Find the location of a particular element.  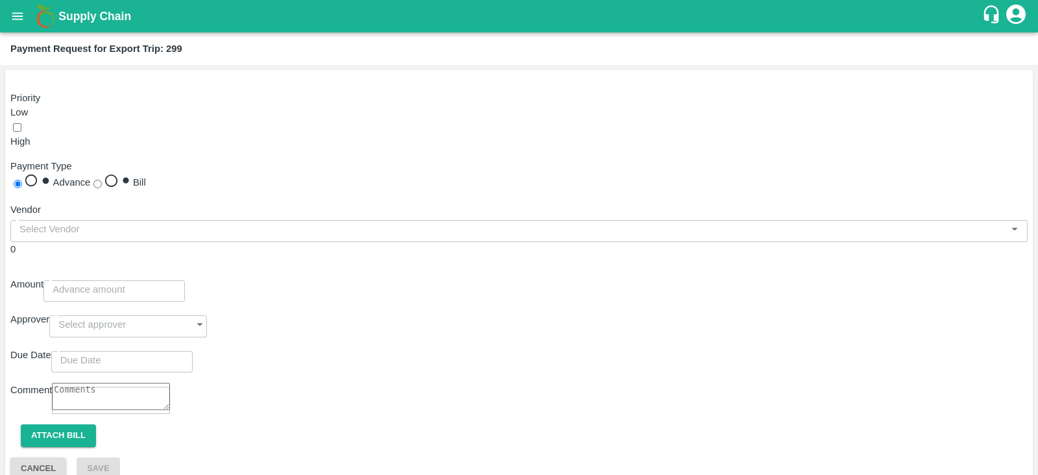

p: Priority is located at coordinates (519, 98).